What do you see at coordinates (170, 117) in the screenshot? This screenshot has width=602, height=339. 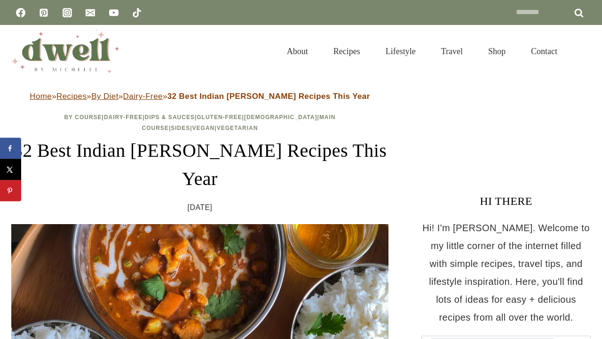 I see `a: Dips & Sauces` at bounding box center [170, 117].